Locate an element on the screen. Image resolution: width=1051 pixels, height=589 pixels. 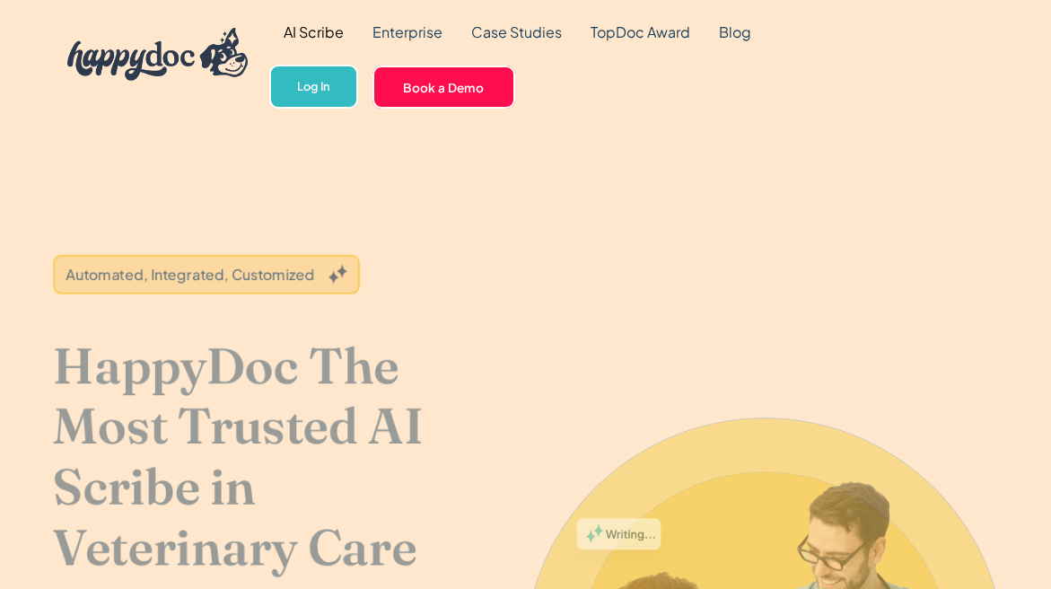
h1: HappyDoc The Most Trusted AI Scribe in Veterinary Care is located at coordinates (266, 455).